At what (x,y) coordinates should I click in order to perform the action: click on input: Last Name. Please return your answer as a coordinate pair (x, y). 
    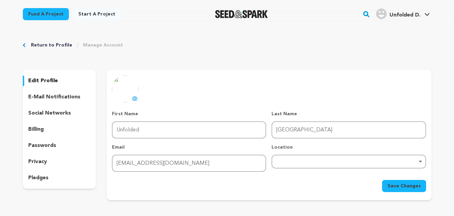
    Looking at the image, I should click on (349, 129).